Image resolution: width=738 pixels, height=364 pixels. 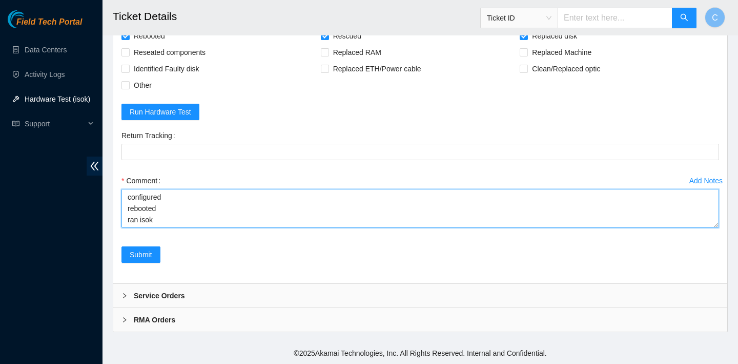 I want to click on span: Support, so click(x=55, y=124).